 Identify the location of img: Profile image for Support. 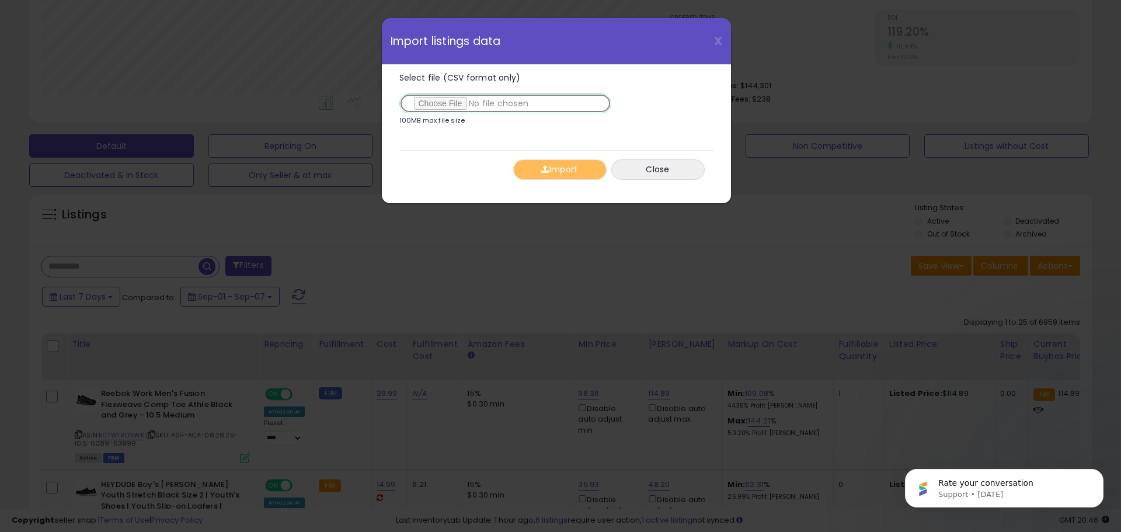
(36, 44).